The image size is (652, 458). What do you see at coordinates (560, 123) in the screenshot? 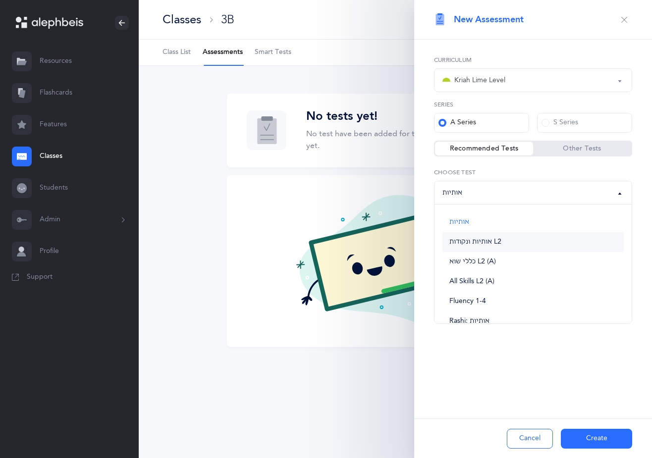
I see `div: S Series` at bounding box center [560, 123].